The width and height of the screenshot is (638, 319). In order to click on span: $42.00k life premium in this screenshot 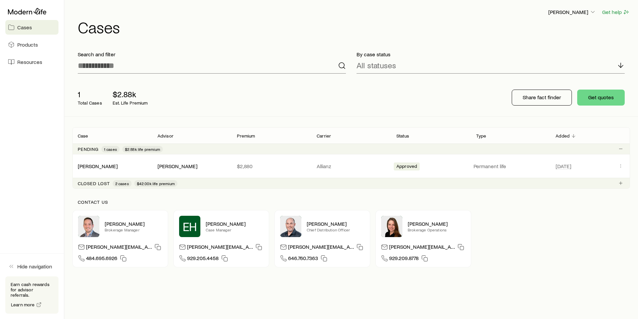, I will do `click(156, 183)`.